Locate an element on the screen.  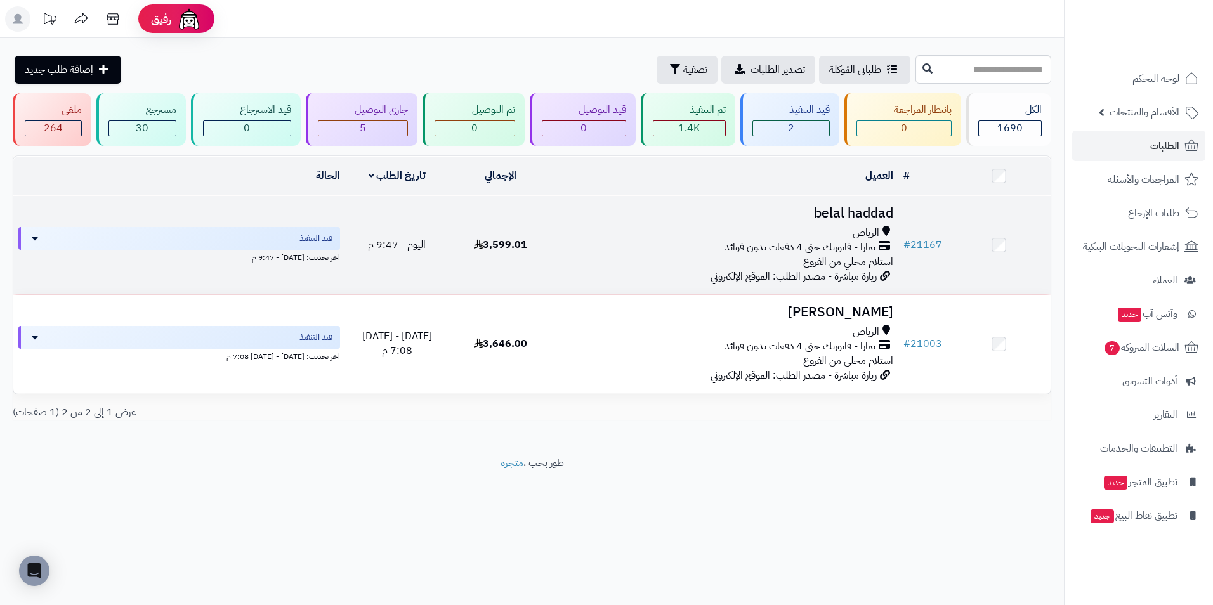
span: المراجعات والأسئلة is located at coordinates (1144, 180).